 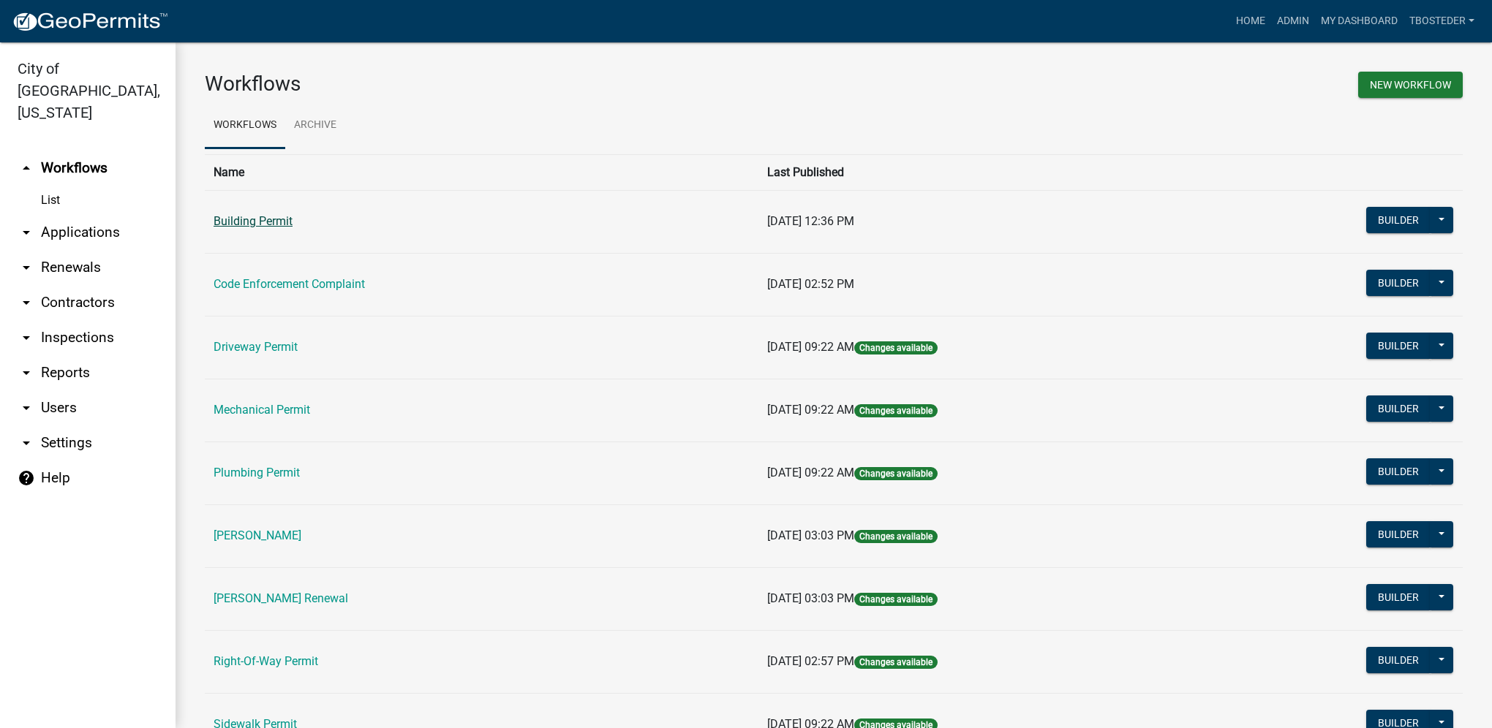 What do you see at coordinates (26, 478) in the screenshot?
I see `i: help` at bounding box center [26, 478].